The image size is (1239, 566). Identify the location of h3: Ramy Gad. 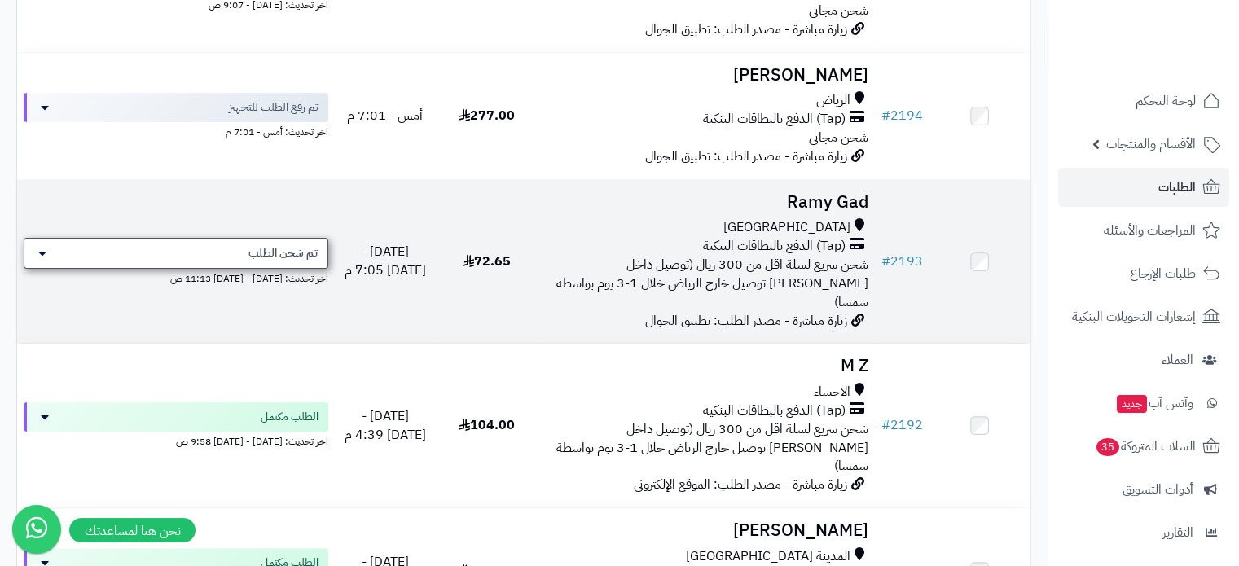
(705, 202).